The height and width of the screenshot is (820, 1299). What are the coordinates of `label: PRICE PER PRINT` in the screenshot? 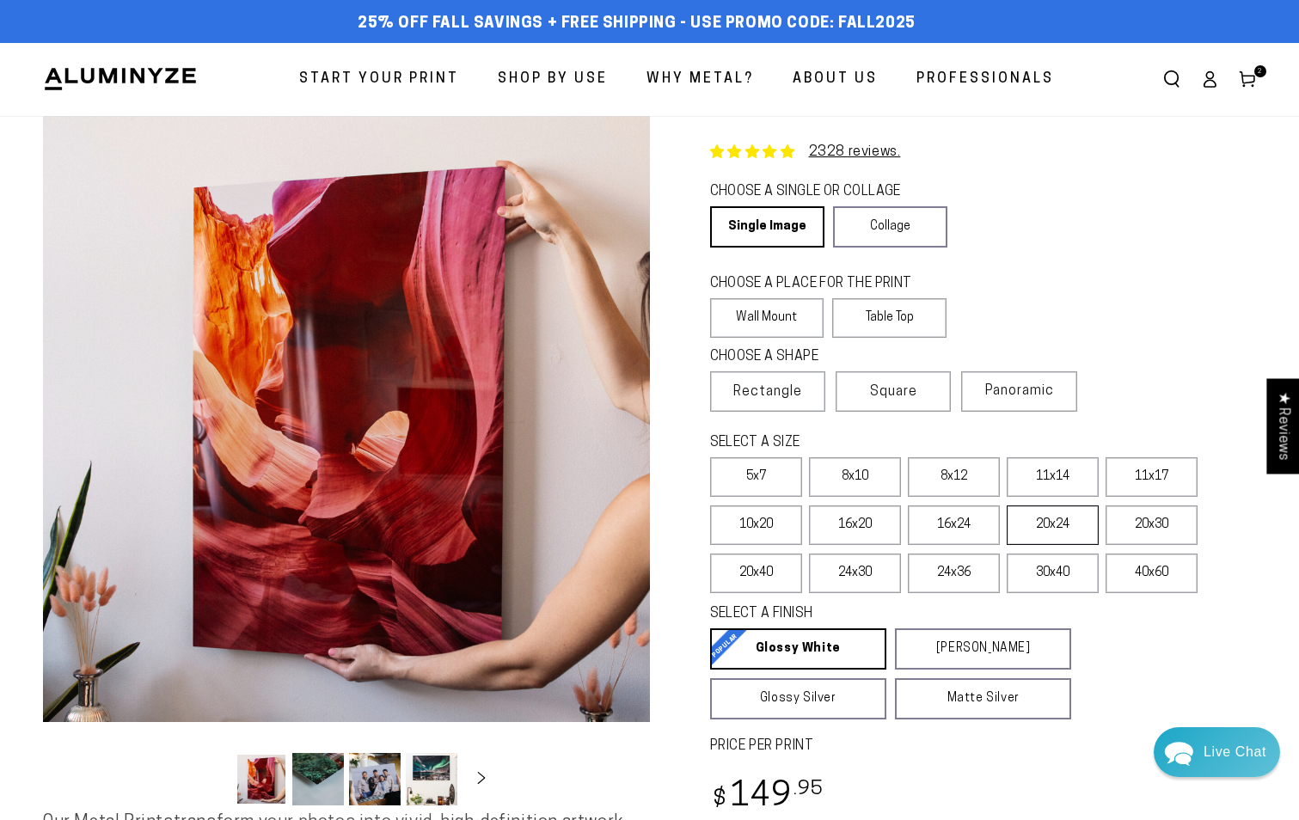 It's located at (984, 746).